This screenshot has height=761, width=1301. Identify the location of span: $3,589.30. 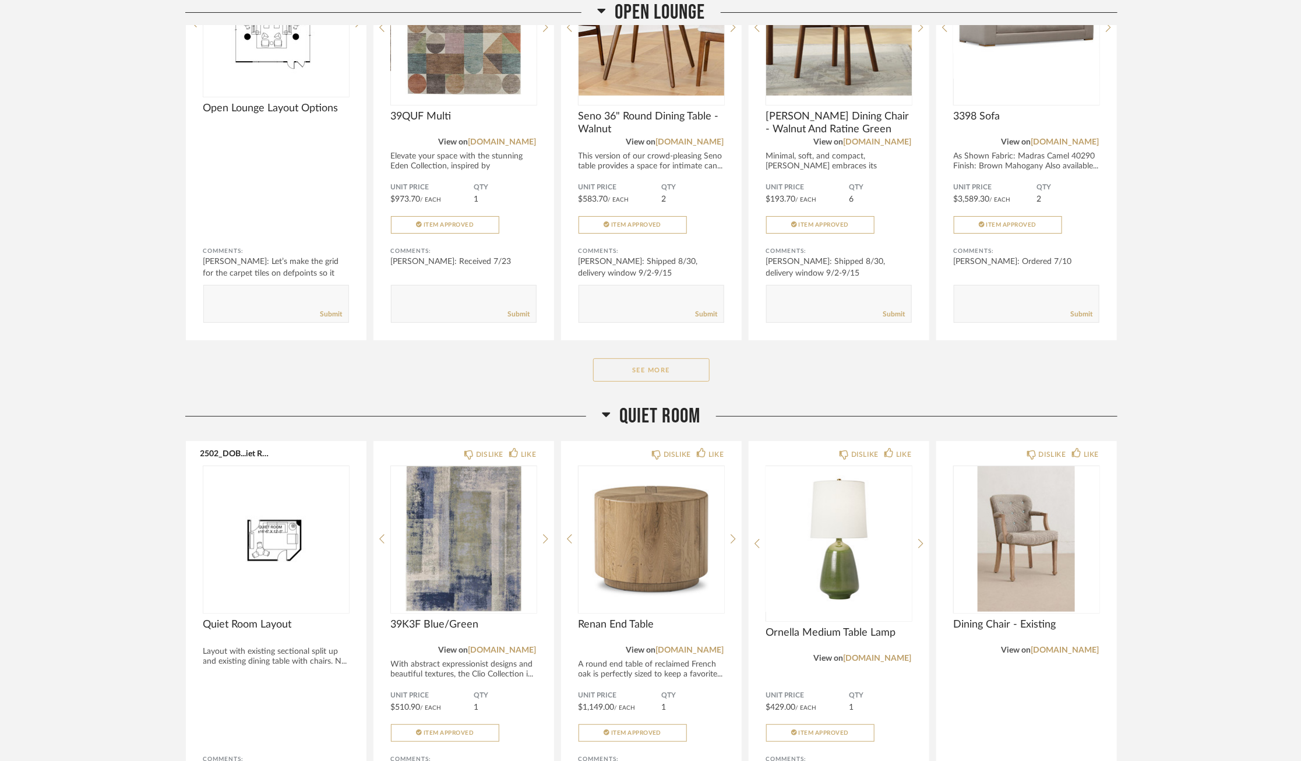
(972, 199).